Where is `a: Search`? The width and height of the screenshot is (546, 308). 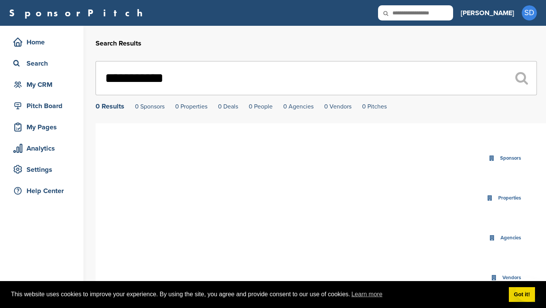
a: Search is located at coordinates (42, 63).